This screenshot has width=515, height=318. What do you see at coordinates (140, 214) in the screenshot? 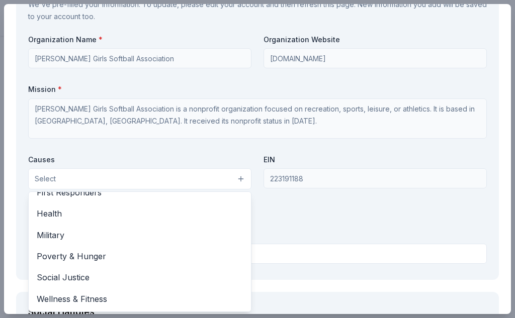
I see `span: Health` at bounding box center [140, 214].